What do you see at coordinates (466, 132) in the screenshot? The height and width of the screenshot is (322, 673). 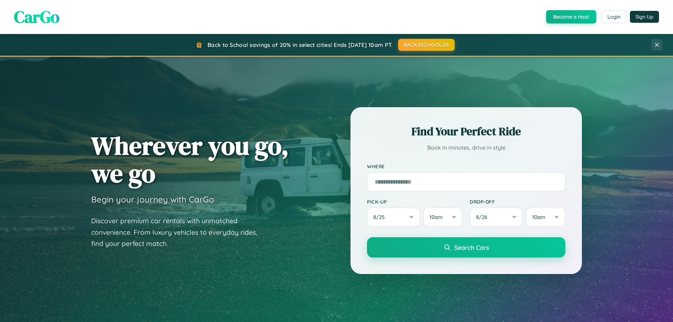 I see `h2: Find Your Perfect Ride` at bounding box center [466, 132].